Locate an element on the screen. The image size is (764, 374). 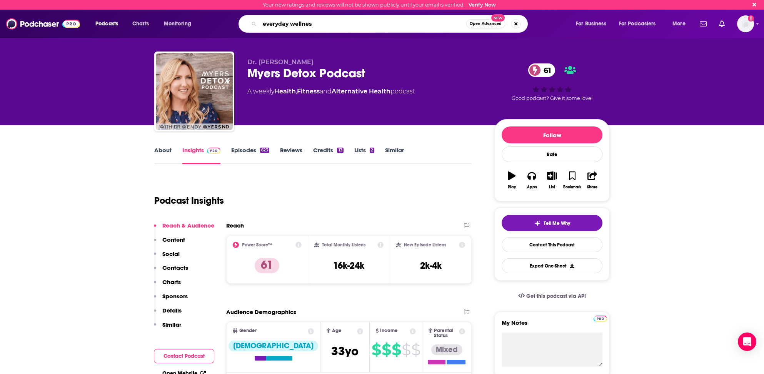
p: Charts is located at coordinates (172, 282).